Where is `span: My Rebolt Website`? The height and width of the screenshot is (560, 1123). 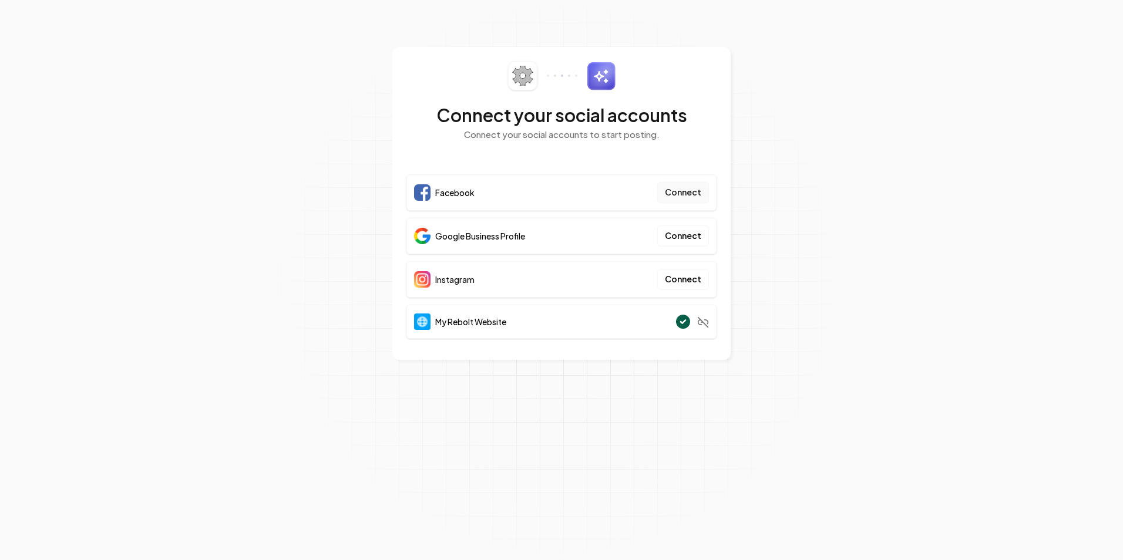
span: My Rebolt Website is located at coordinates (470, 322).